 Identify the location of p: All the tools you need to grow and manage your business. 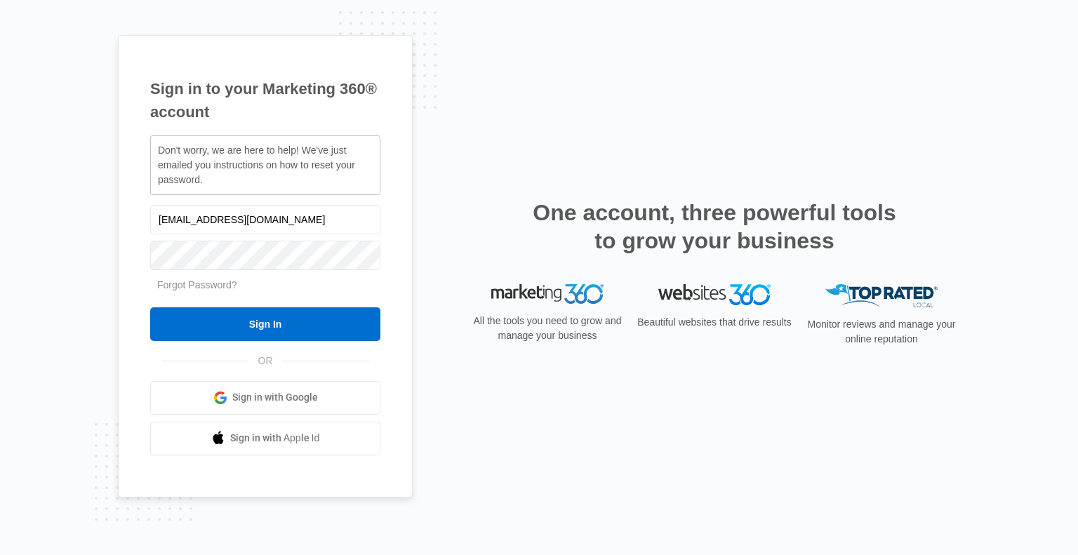
(548, 329).